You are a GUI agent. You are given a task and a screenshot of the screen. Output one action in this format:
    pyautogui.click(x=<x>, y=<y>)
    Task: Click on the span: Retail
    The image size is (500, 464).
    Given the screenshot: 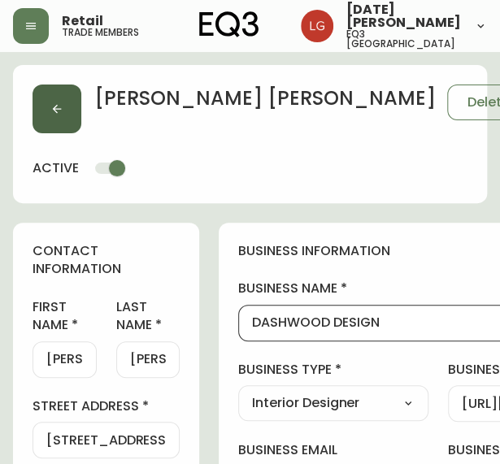 What is the action you would take?
    pyautogui.click(x=82, y=21)
    